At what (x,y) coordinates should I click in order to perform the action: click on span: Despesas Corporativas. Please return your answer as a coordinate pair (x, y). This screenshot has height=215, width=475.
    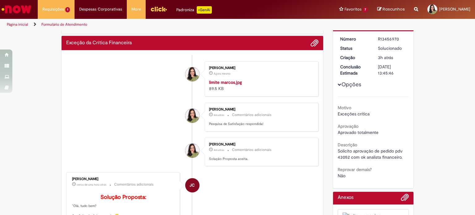
    Looking at the image, I should click on (101, 9).